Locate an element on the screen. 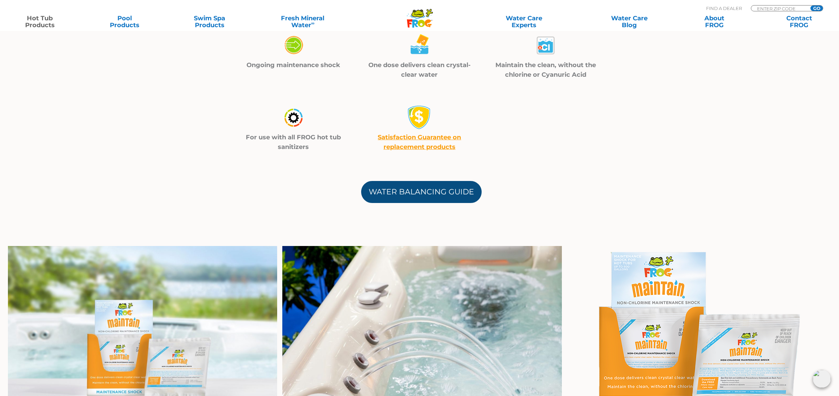 The height and width of the screenshot is (396, 839). img: Satisfaction Guarantee Favicon — Trusted Risk-Free Icon is located at coordinates (419, 117).